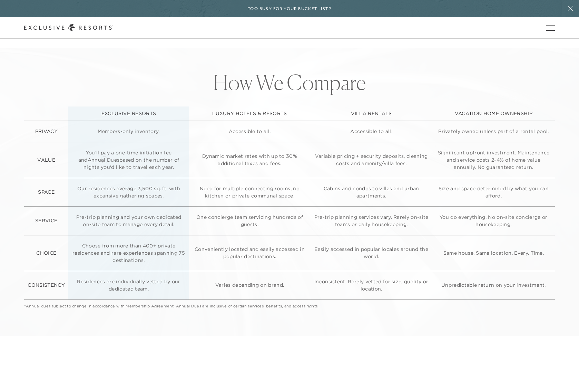 This screenshot has height=366, width=579. I want to click on h1: How We Compare, so click(289, 82).